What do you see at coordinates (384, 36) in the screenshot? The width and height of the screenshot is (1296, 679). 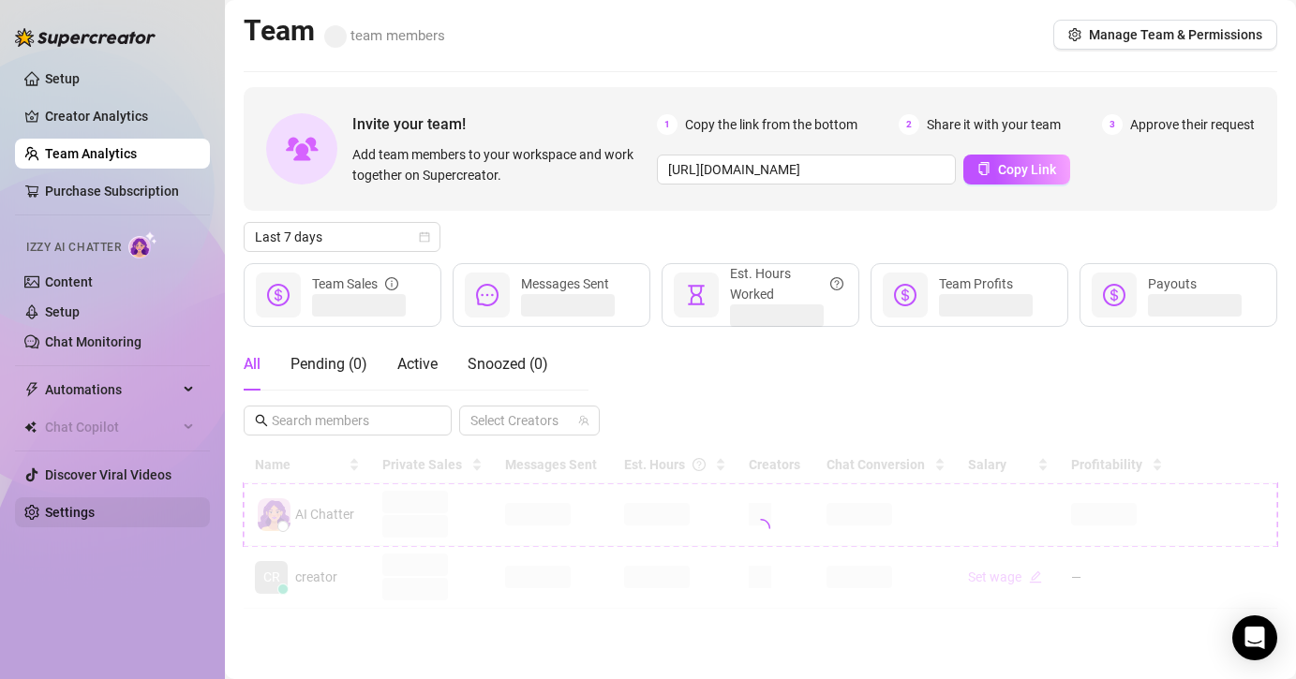 I see `span: team members` at bounding box center [384, 36].